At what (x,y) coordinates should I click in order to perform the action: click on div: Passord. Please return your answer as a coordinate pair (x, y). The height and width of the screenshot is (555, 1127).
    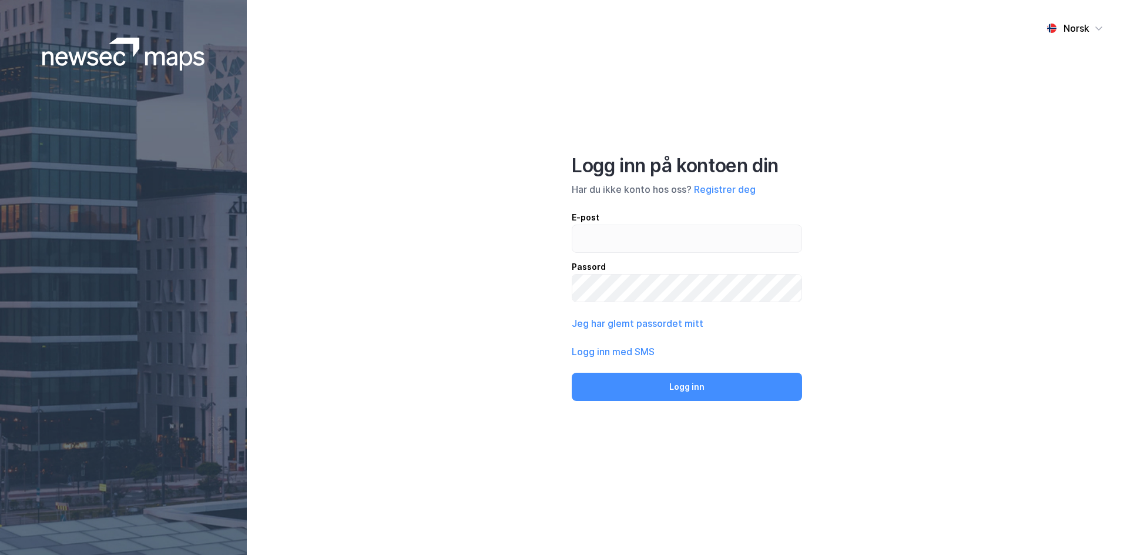
    Looking at the image, I should click on (687, 267).